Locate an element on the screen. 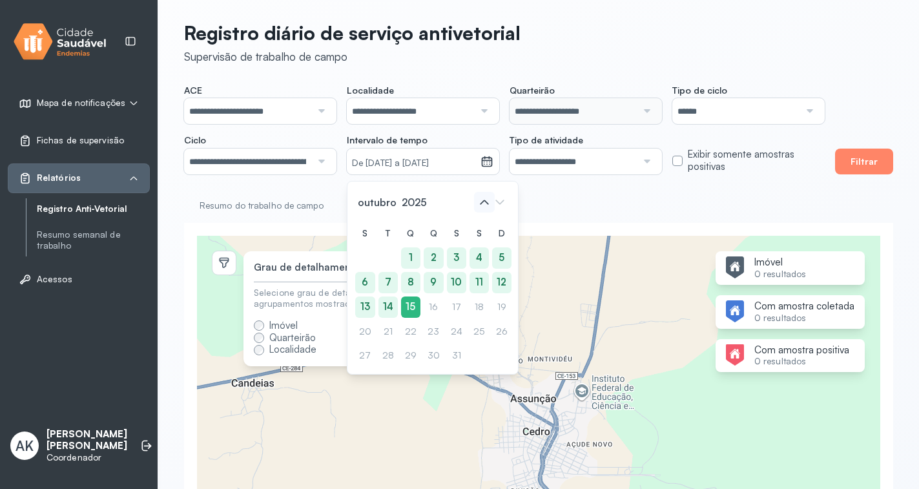 This screenshot has height=489, width=919. span: AK is located at coordinates (25, 446).